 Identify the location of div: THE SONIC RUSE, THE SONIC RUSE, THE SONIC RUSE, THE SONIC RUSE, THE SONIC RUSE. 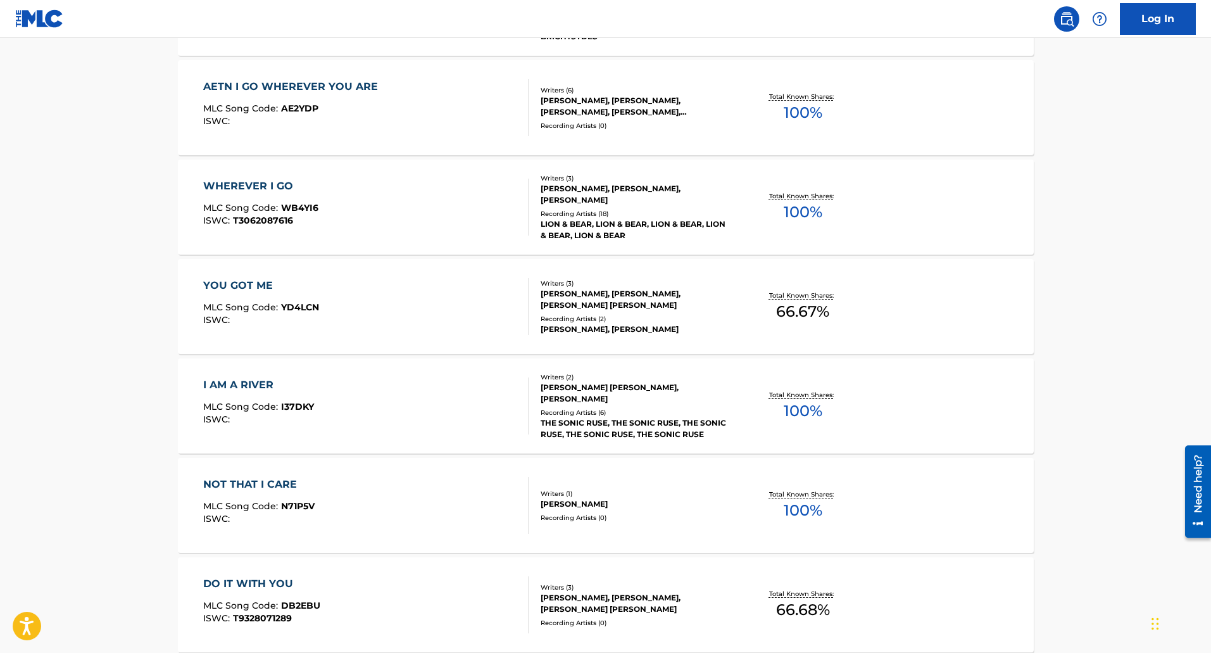
(636, 429).